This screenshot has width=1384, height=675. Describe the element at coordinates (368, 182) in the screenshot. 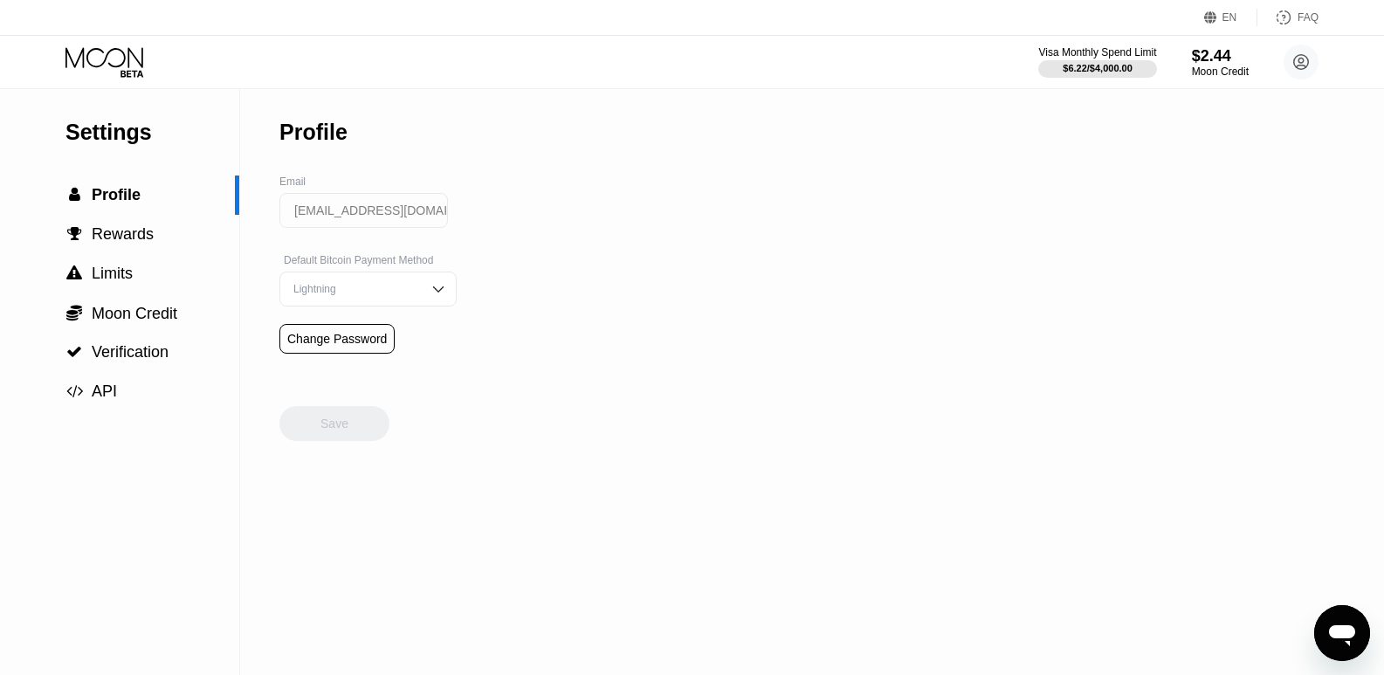

I see `div: Email` at that location.